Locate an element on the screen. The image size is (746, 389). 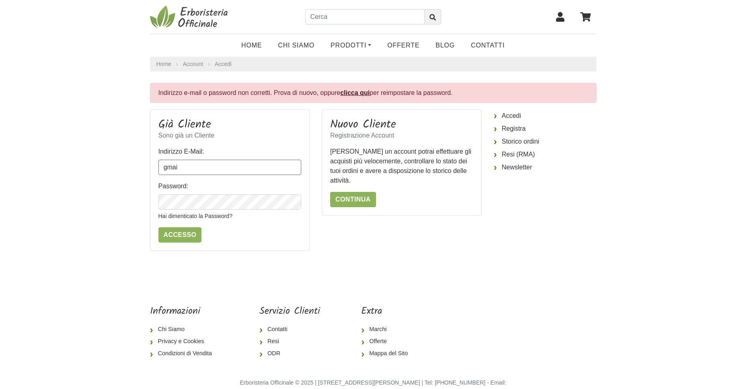
h5: Informazioni is located at coordinates (184, 311).